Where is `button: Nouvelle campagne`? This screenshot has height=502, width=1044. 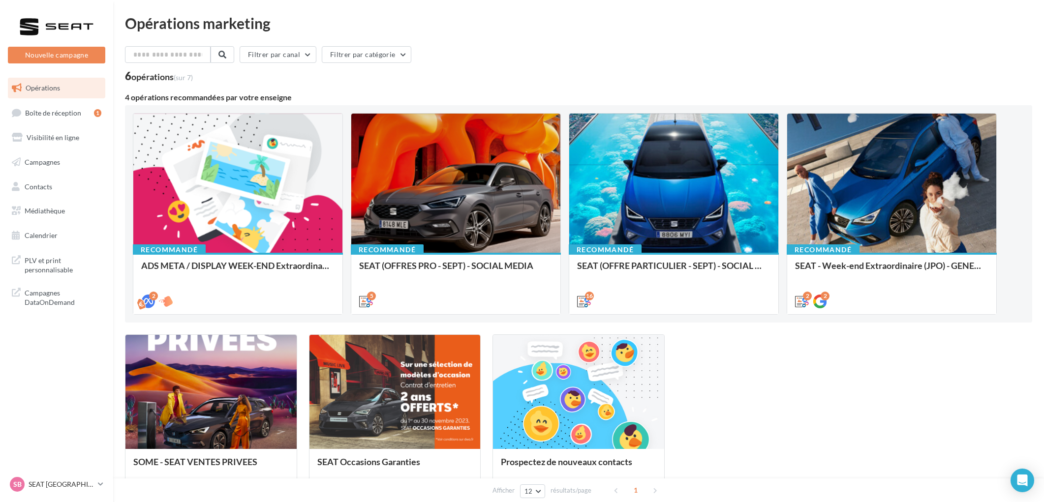 button: Nouvelle campagne is located at coordinates (57, 55).